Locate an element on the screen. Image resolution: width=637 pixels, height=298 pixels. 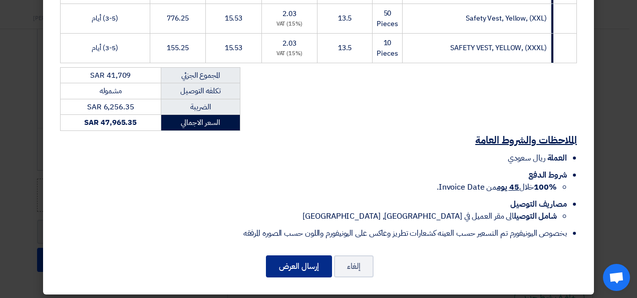
td: SAR 41,709 is located at coordinates (111, 75).